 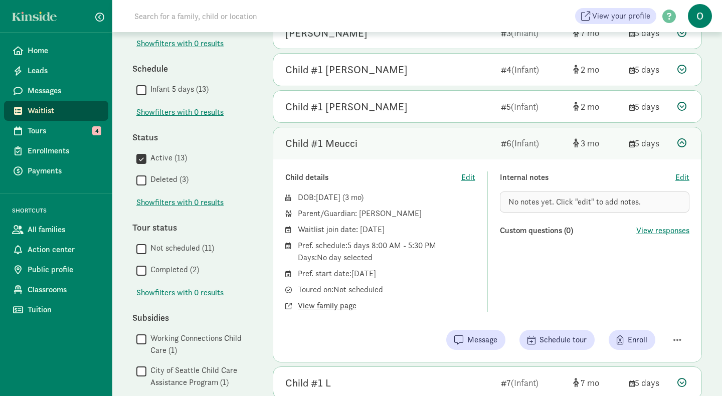 What do you see at coordinates (387, 198) in the screenshot?
I see `div: DOB: ( )` at bounding box center [387, 198].